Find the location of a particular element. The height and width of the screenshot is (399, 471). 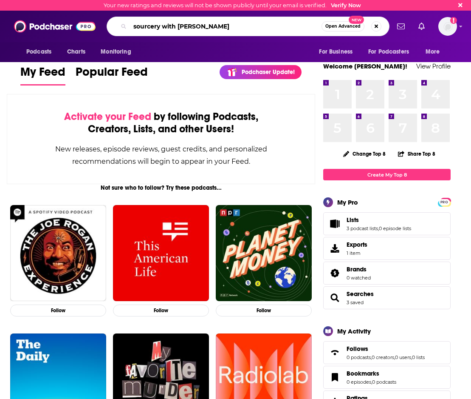

a: PRO is located at coordinates (445, 201).